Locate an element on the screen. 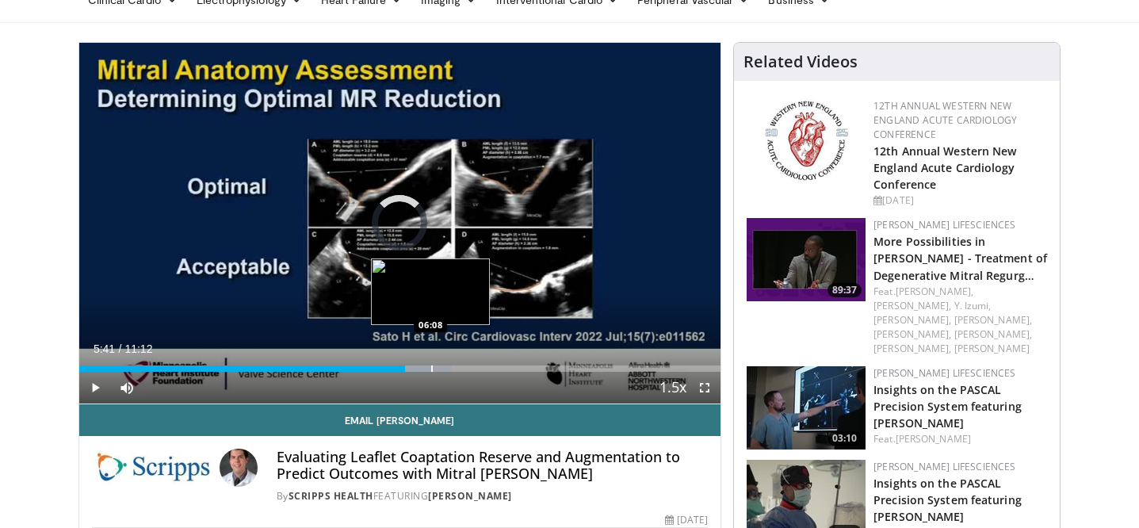  video-js: Video Player is located at coordinates (400, 224).